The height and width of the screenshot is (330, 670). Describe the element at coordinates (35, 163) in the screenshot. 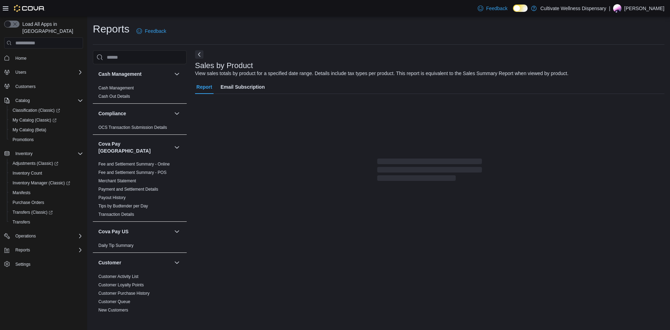

I see `a: Adjustments (Classic)` at that location.